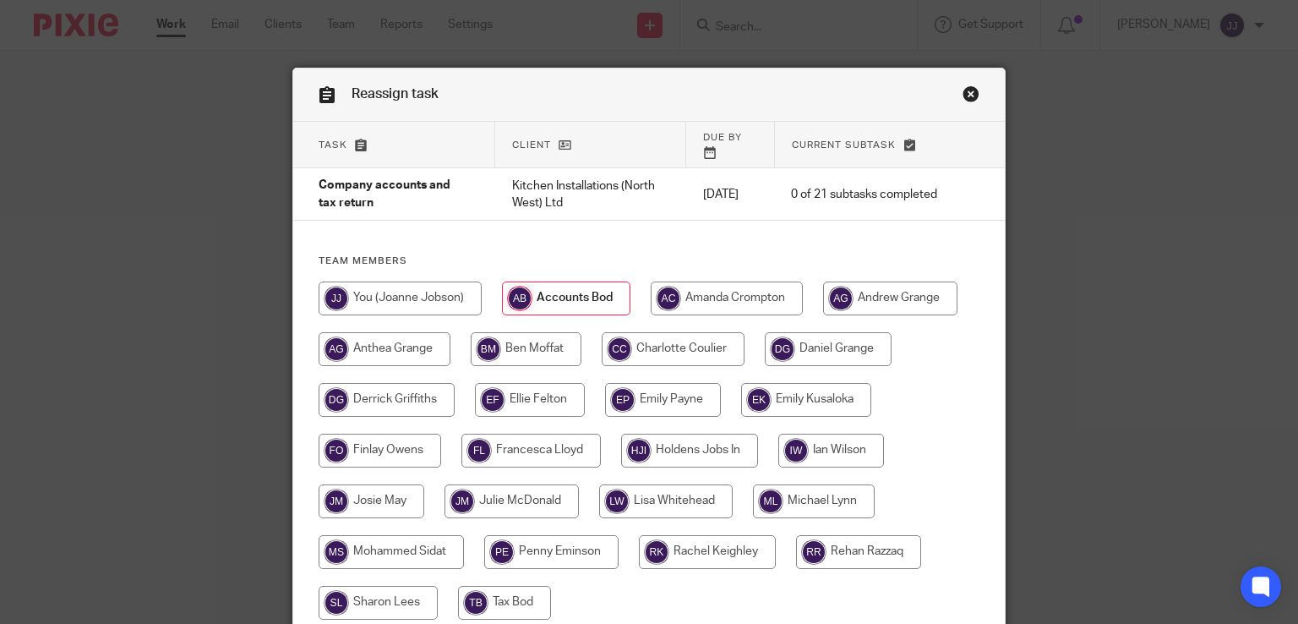  I want to click on span: Task, so click(333, 145).